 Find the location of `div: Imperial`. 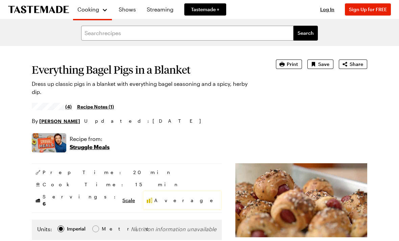

div: Imperial is located at coordinates (76, 229).